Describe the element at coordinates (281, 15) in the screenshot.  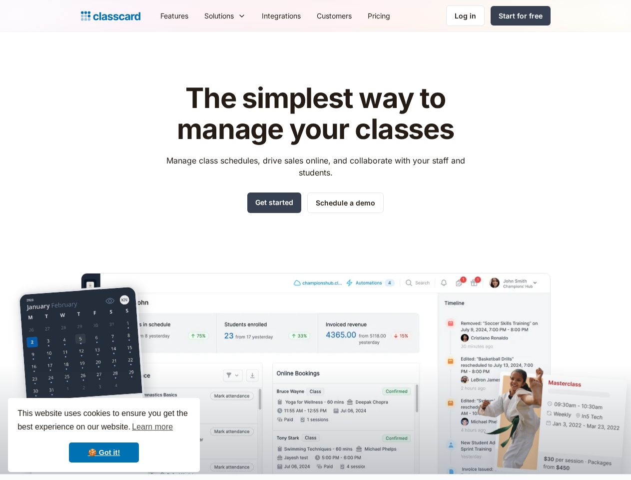
I see `a: Integrations` at that location.